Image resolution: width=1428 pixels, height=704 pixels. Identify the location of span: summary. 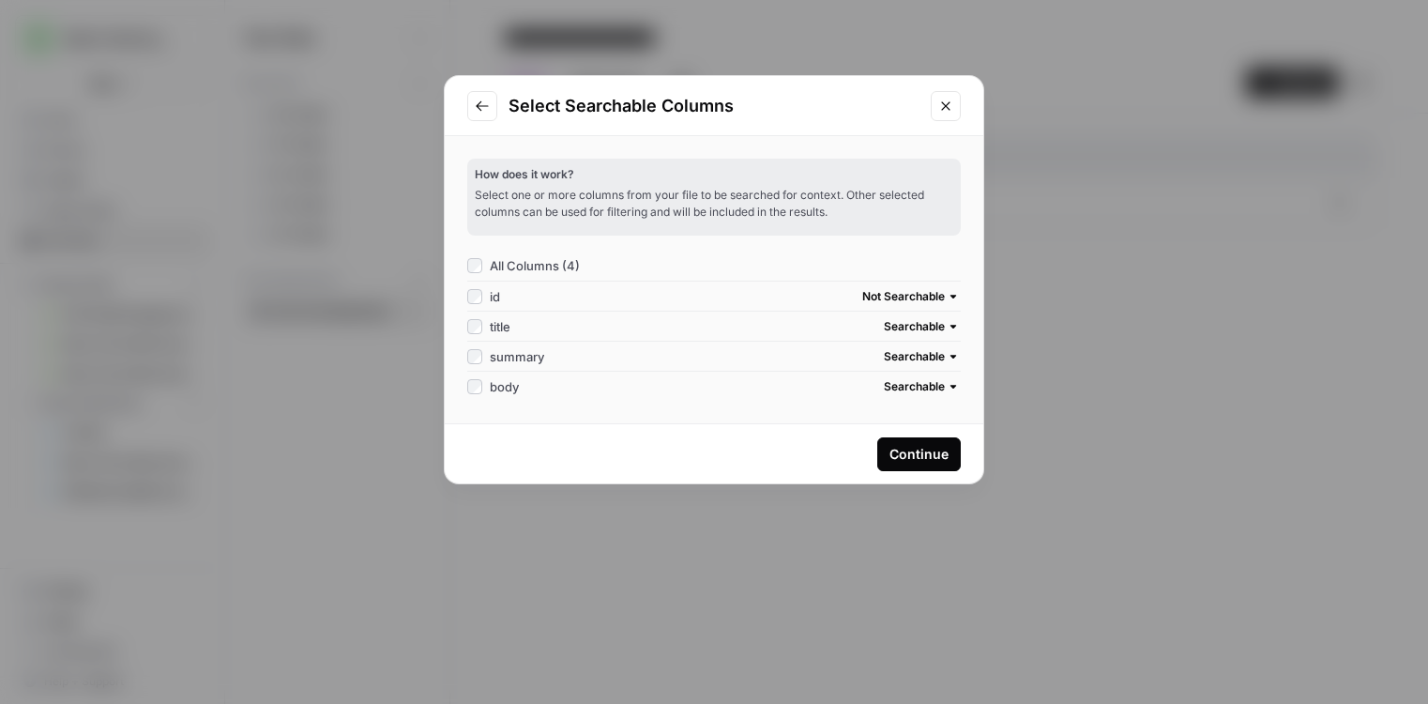
(517, 356).